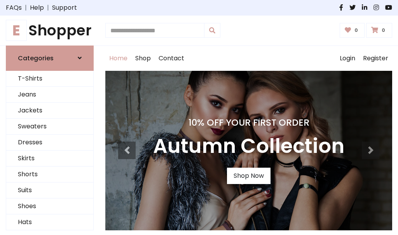 This screenshot has height=235, width=398. I want to click on a: Shop, so click(143, 58).